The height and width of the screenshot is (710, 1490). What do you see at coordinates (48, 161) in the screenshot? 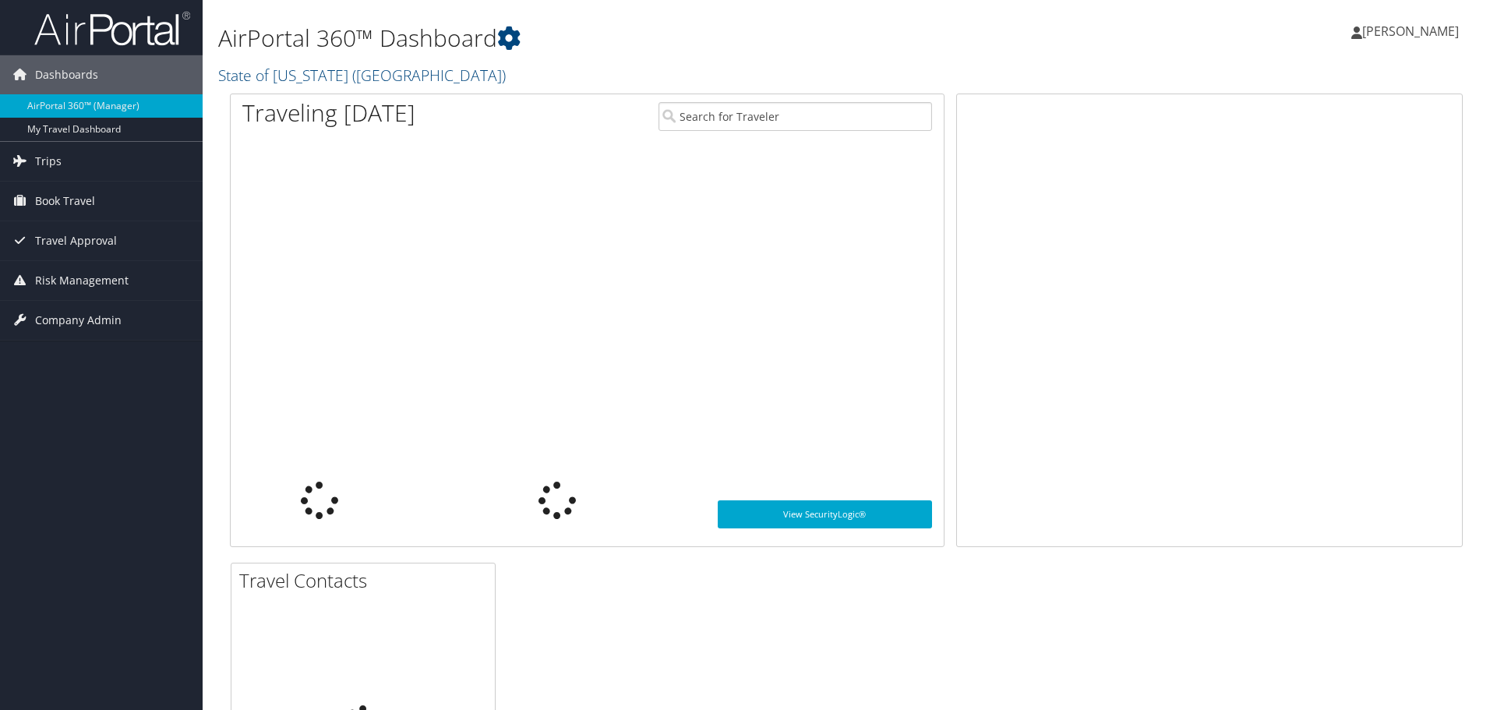
I see `span: Trips` at bounding box center [48, 161].